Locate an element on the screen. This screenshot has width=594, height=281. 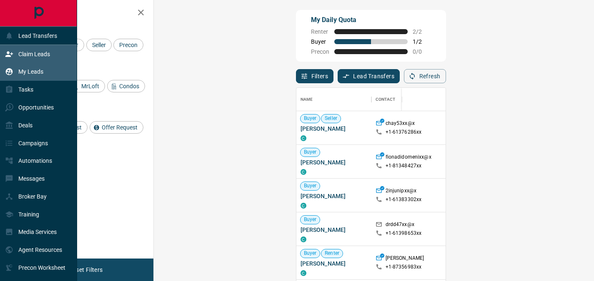
p: +1- 87356983xx is located at coordinates (403, 267).